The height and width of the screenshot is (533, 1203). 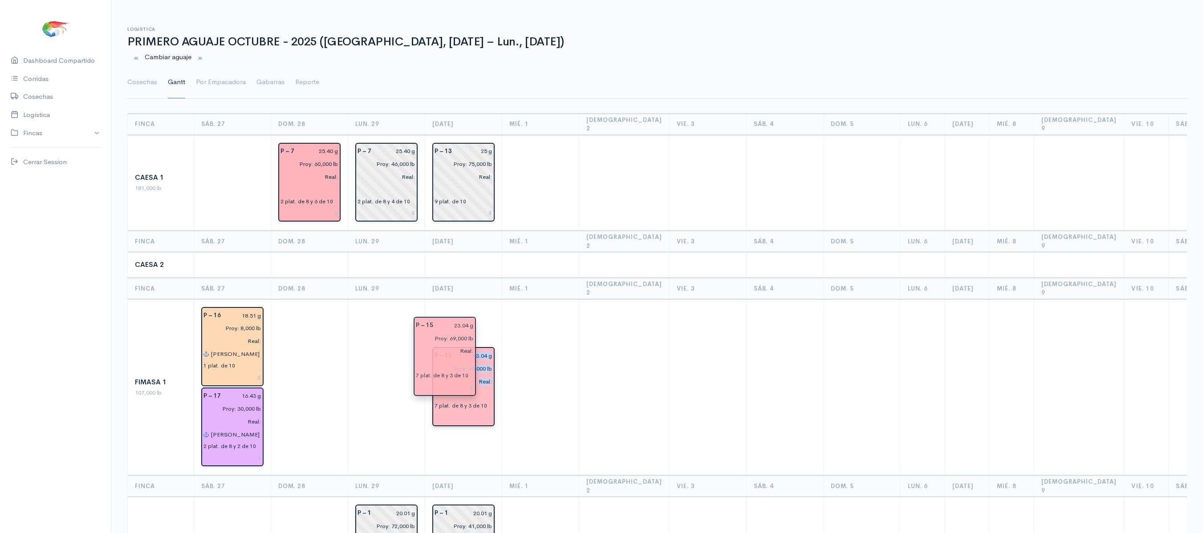 I want to click on a: Gantt, so click(x=176, y=82).